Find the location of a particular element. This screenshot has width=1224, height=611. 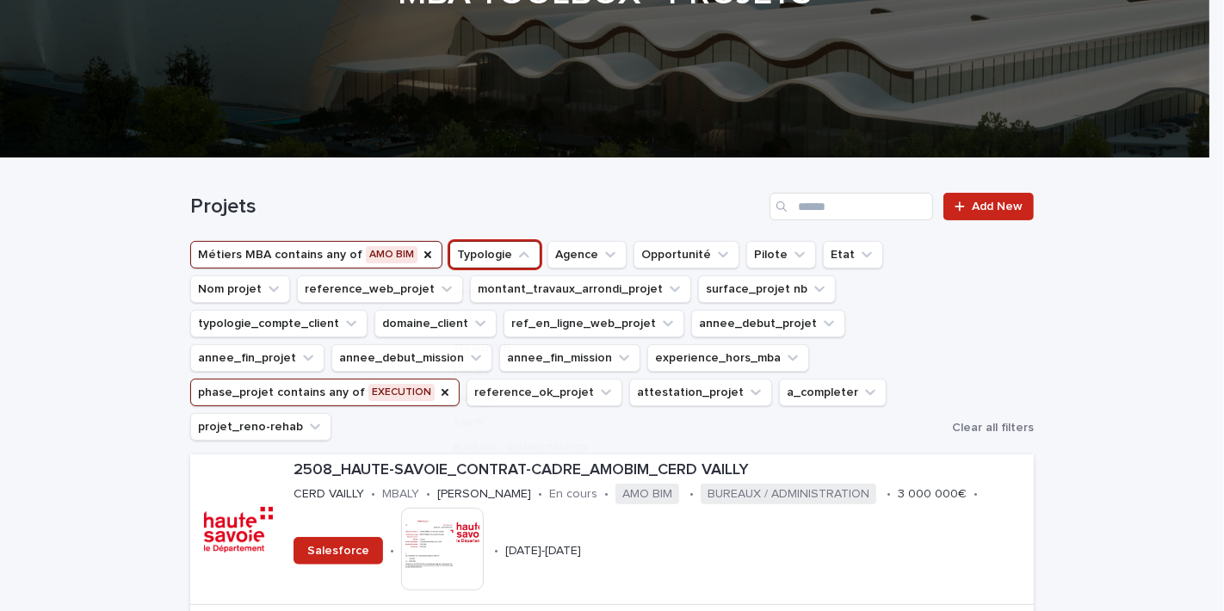

a: Salesforce is located at coordinates (338, 551).